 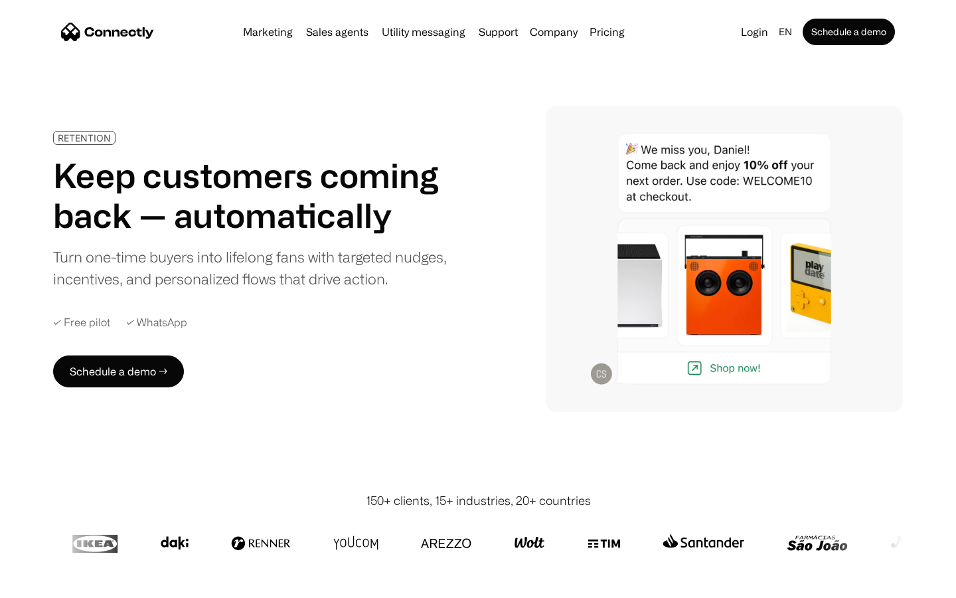 What do you see at coordinates (108, 32) in the screenshot?
I see `a: home` at bounding box center [108, 32].